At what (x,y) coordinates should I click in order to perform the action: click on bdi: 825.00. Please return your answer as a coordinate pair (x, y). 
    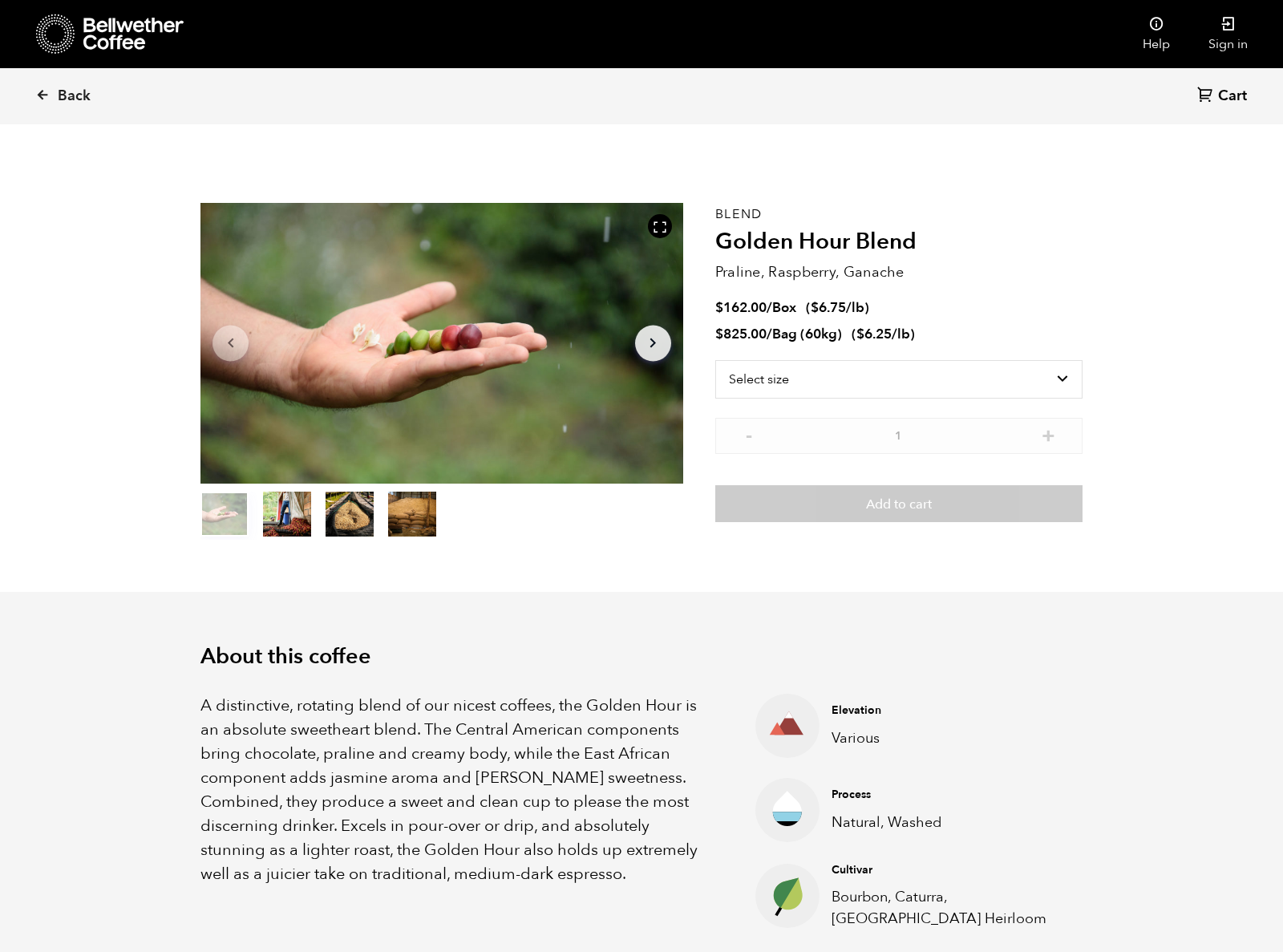
    Looking at the image, I should click on (741, 334).